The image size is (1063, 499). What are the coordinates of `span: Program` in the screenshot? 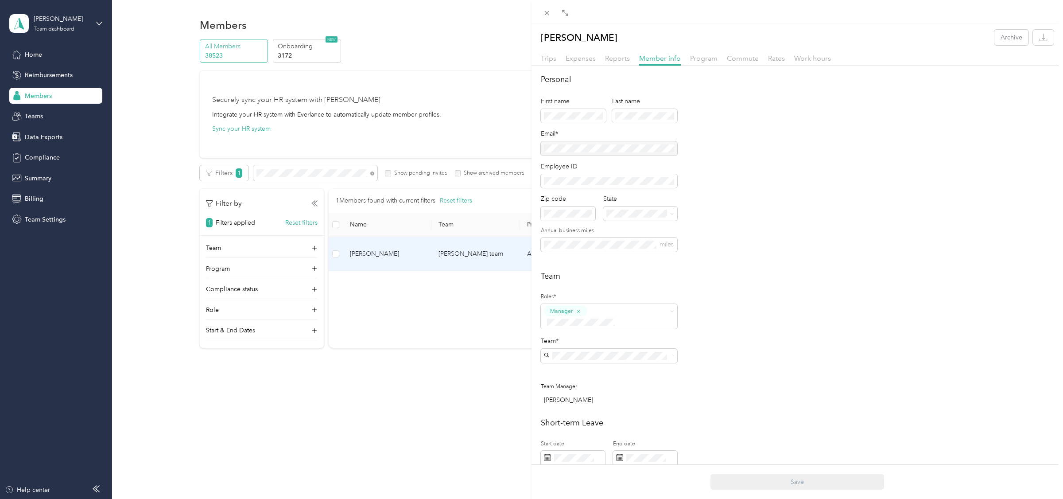 It's located at (704, 58).